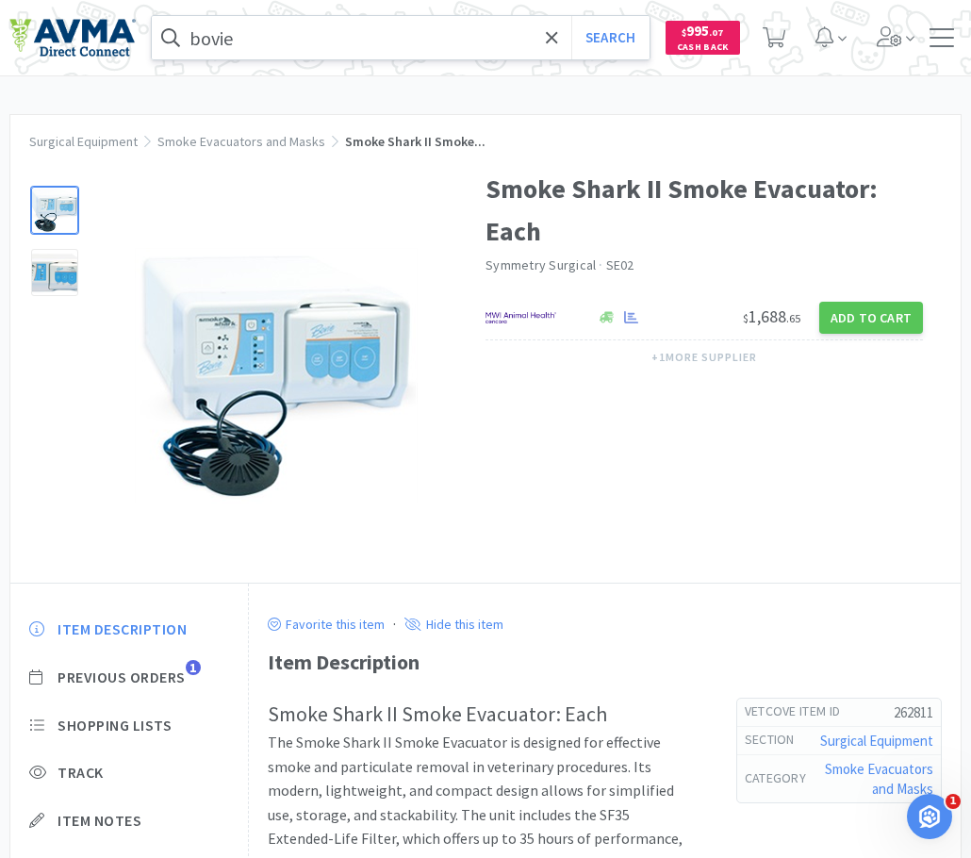  Describe the element at coordinates (610, 38) in the screenshot. I see `button: Search` at that location.